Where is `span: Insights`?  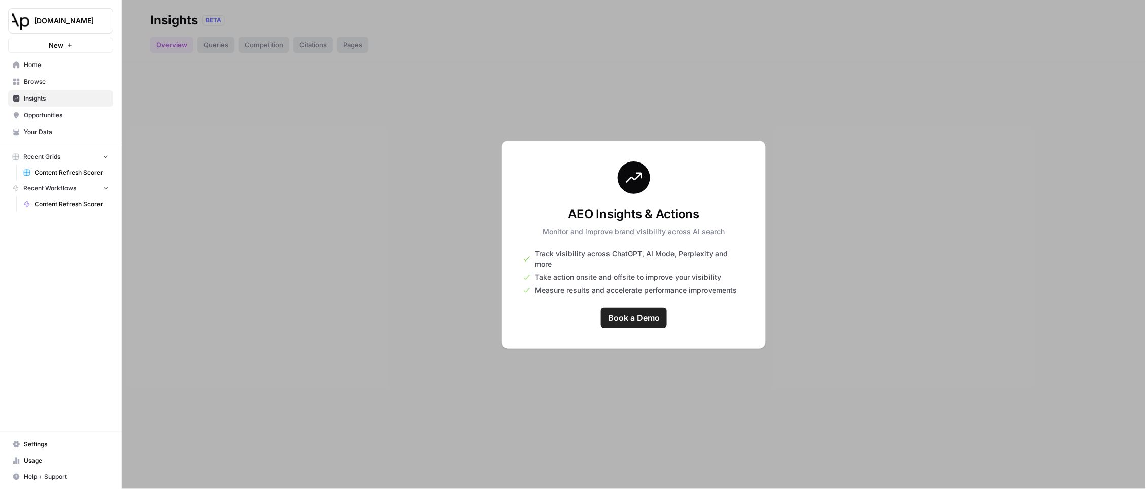
span: Insights is located at coordinates (66, 98).